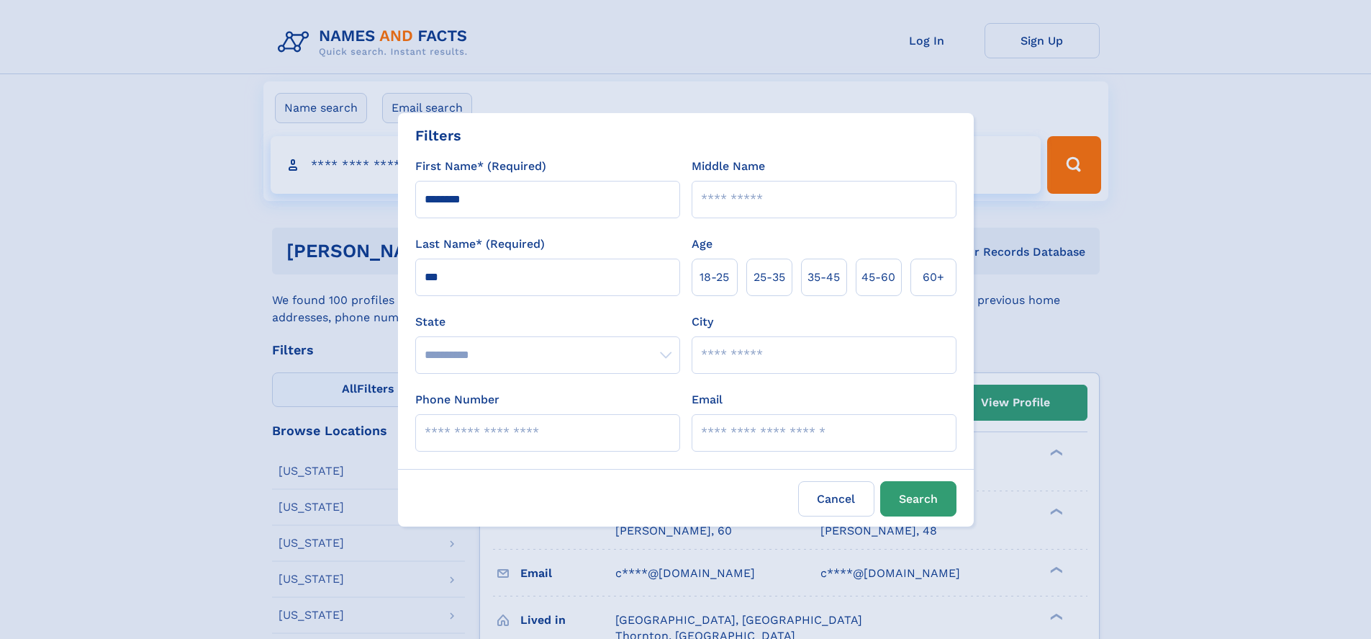  I want to click on span: 25‑35, so click(770, 277).